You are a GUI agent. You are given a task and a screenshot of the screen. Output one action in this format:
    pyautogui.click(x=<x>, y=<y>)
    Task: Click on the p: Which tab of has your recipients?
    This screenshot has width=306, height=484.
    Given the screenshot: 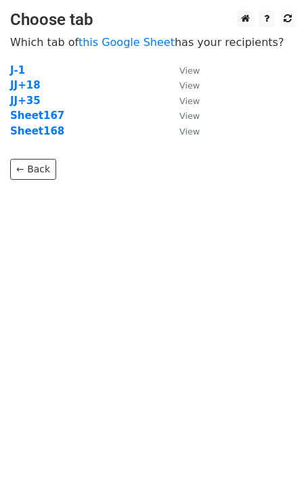 What is the action you would take?
    pyautogui.click(x=153, y=42)
    